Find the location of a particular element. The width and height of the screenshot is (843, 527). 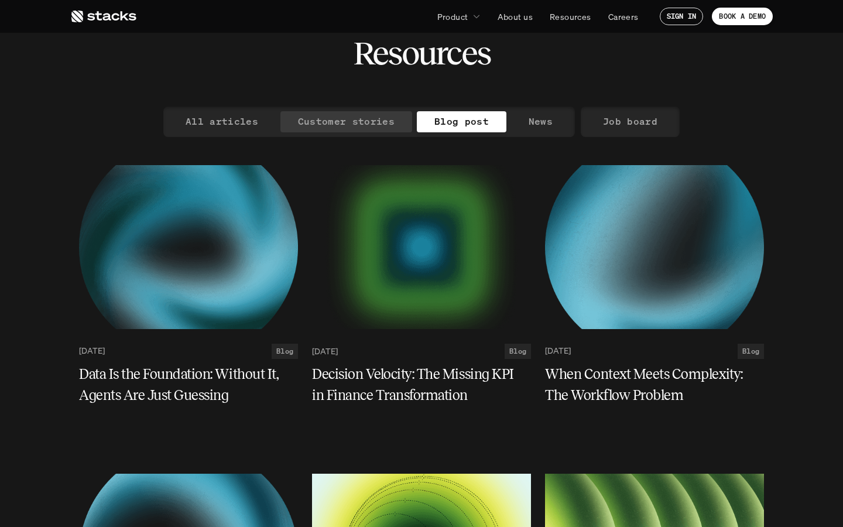

a: About us is located at coordinates (515, 16).